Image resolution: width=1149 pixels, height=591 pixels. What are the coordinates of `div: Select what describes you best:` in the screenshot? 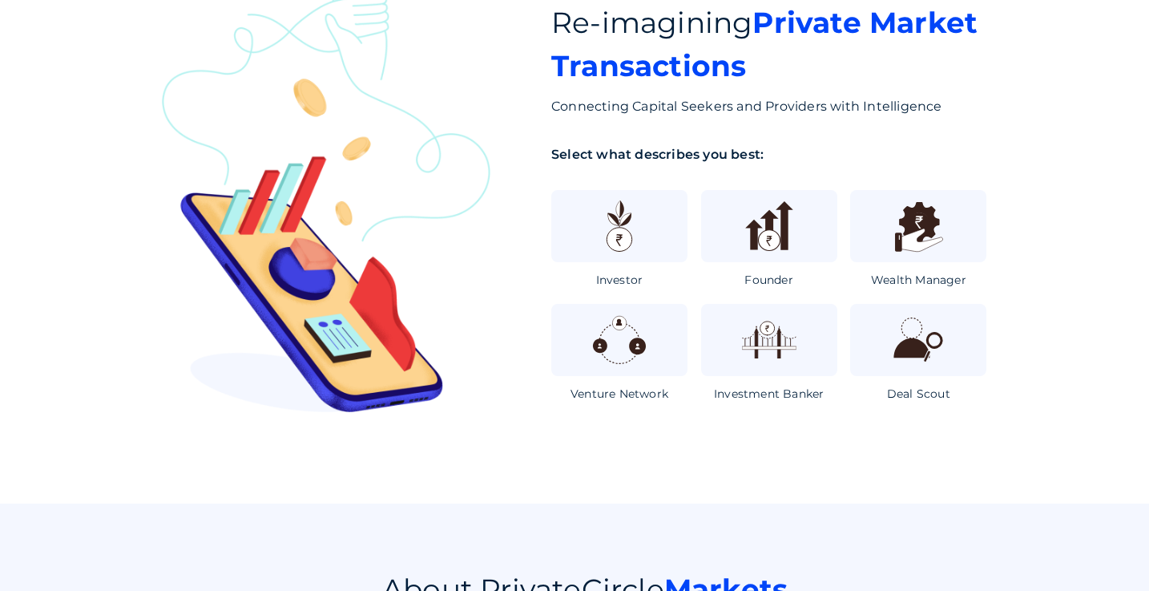 It's located at (772, 155).